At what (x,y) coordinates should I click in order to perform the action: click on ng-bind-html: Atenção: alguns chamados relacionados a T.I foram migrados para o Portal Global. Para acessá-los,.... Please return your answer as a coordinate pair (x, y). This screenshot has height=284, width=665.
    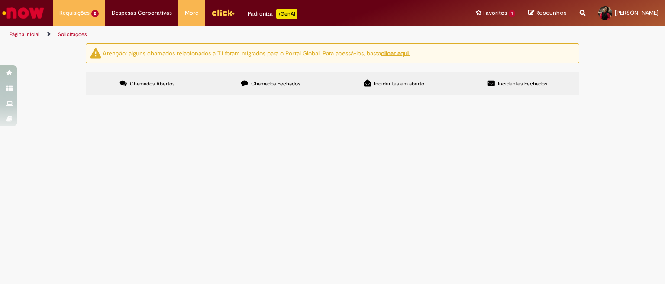
    Looking at the image, I should click on (256, 53).